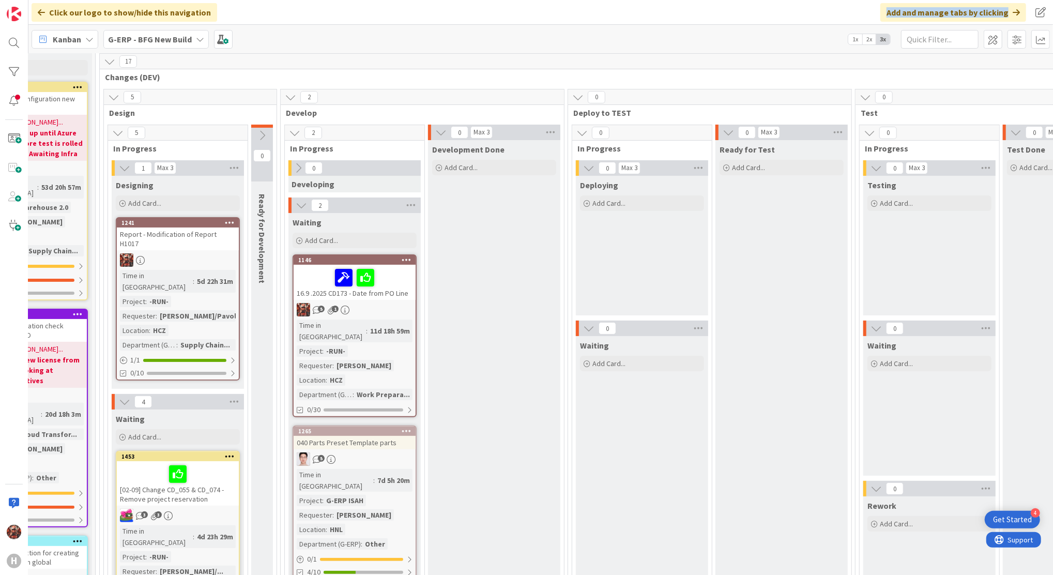 This screenshot has width=1053, height=575. Describe the element at coordinates (124, 12) in the screenshot. I see `div: Click our logo to show/hide this navigation` at that location.